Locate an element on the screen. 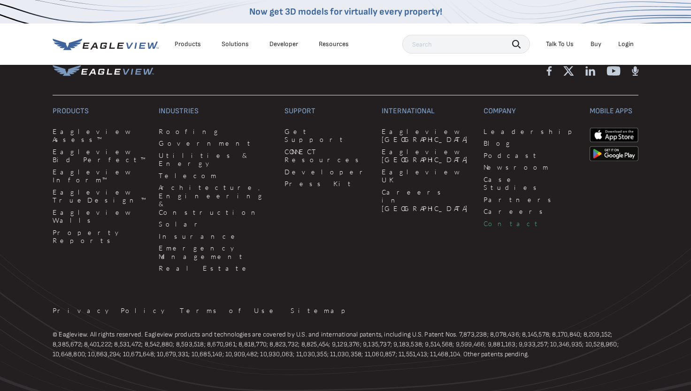 The width and height of the screenshot is (691, 391). h3: Industries is located at coordinates (216, 111).